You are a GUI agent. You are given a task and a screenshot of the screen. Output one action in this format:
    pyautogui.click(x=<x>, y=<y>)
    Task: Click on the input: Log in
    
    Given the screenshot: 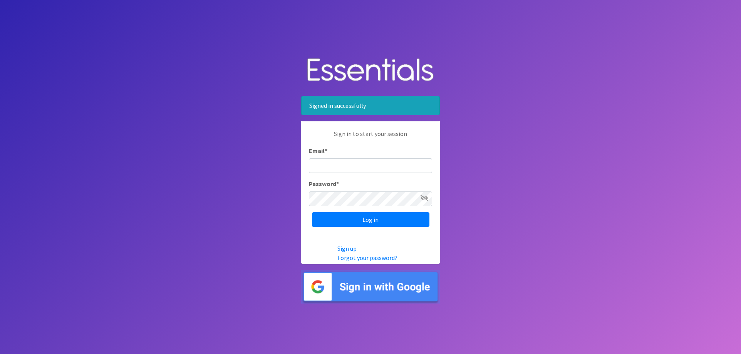 What is the action you would take?
    pyautogui.click(x=370, y=219)
    